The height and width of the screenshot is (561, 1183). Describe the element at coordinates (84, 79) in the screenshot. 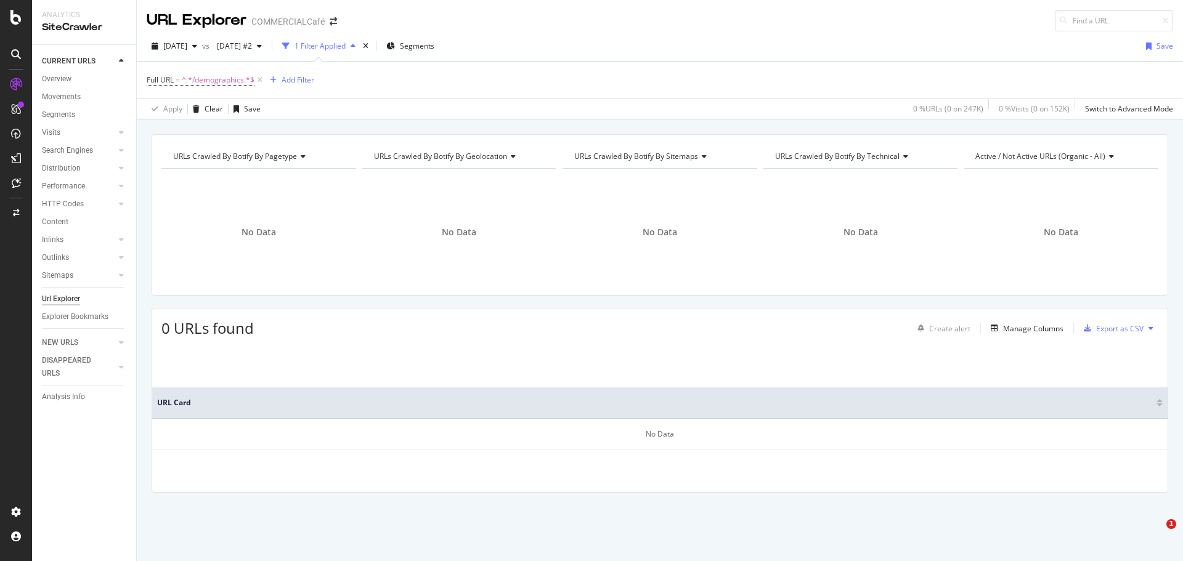

I see `a: Overview` at that location.